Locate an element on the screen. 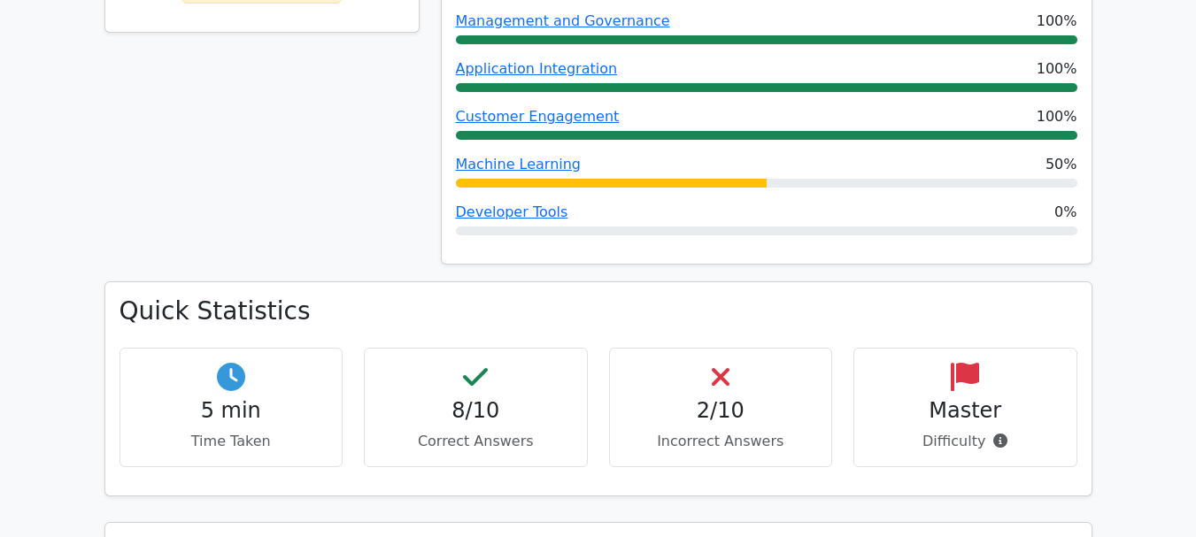  h4: Master is located at coordinates (965, 411).